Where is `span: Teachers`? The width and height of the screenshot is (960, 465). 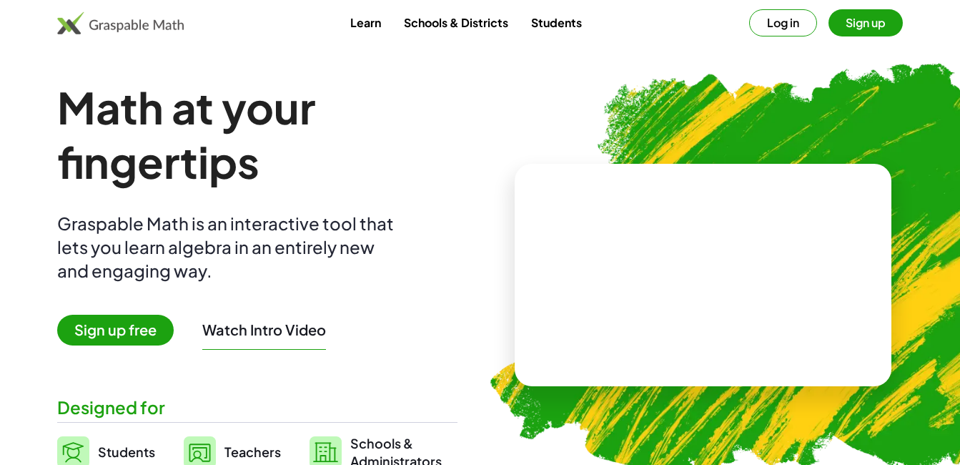
span: Teachers is located at coordinates (252, 451).